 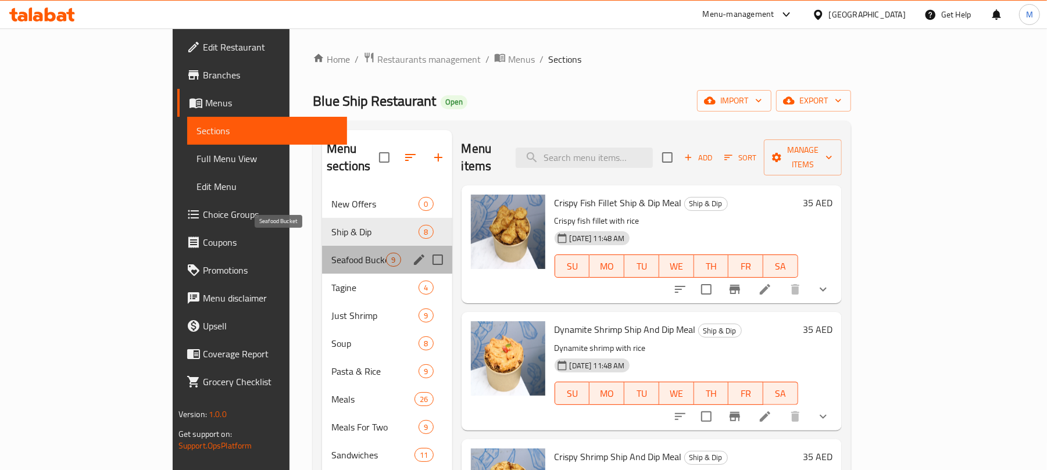 What do you see at coordinates (387, 260) in the screenshot?
I see `div: Seafood Bucket9edit` at bounding box center [387, 260].